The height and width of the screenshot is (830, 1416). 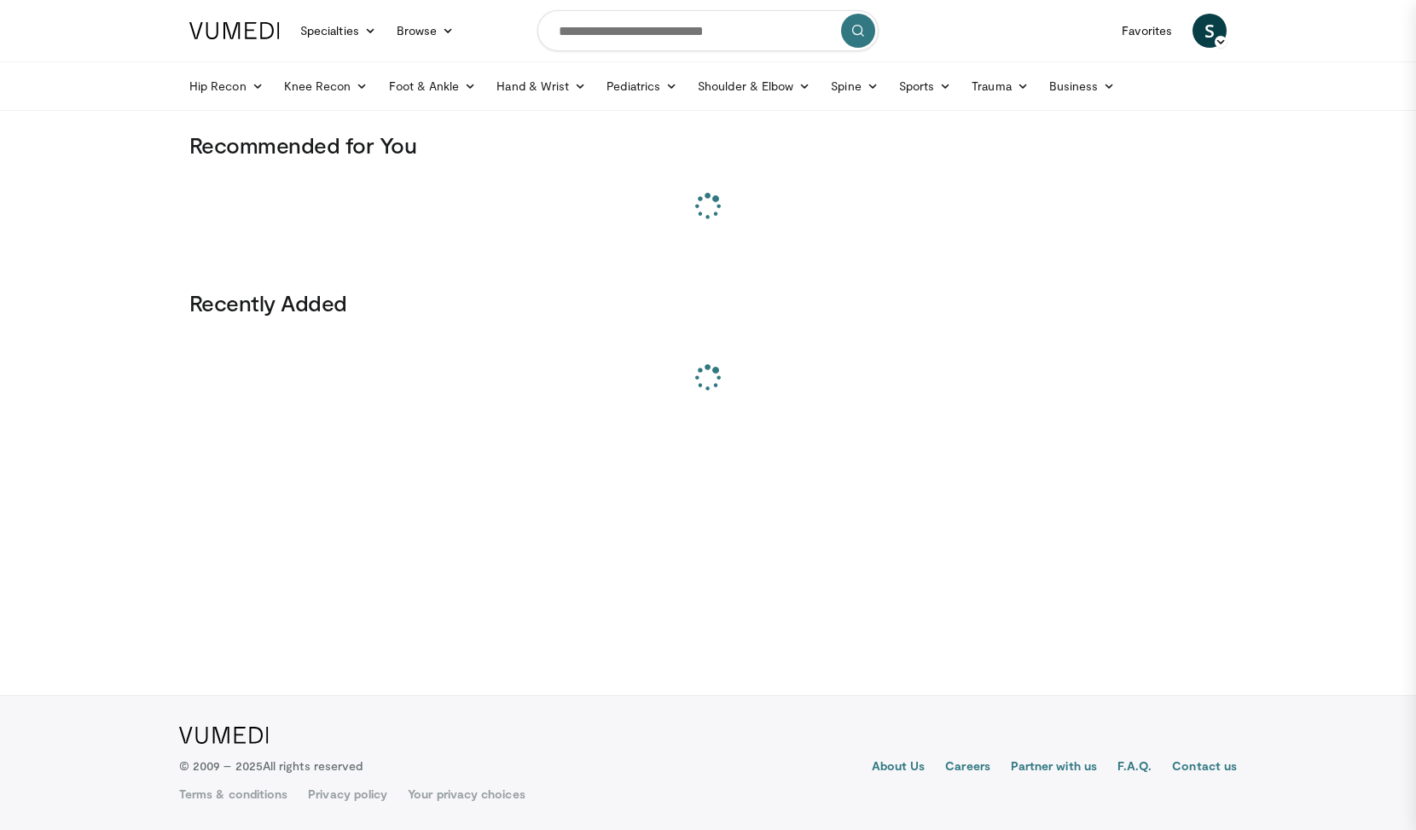 I want to click on a: Contact us, so click(x=1205, y=768).